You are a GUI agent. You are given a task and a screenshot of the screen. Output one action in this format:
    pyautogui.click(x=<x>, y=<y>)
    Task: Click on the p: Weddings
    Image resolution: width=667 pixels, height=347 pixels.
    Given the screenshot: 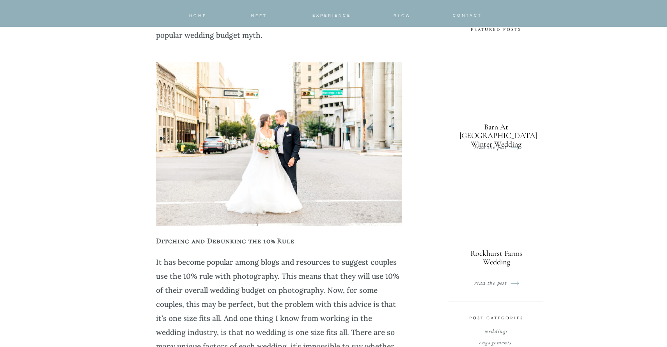 What is the action you would take?
    pyautogui.click(x=496, y=330)
    